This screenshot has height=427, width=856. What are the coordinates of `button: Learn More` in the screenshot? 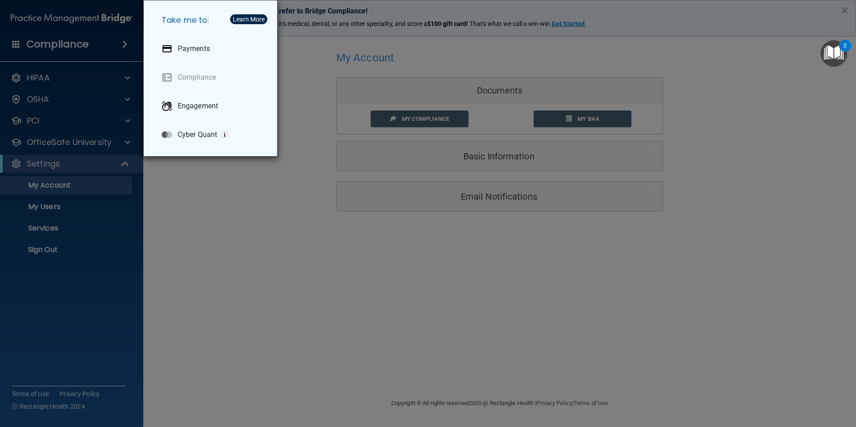 It's located at (248, 19).